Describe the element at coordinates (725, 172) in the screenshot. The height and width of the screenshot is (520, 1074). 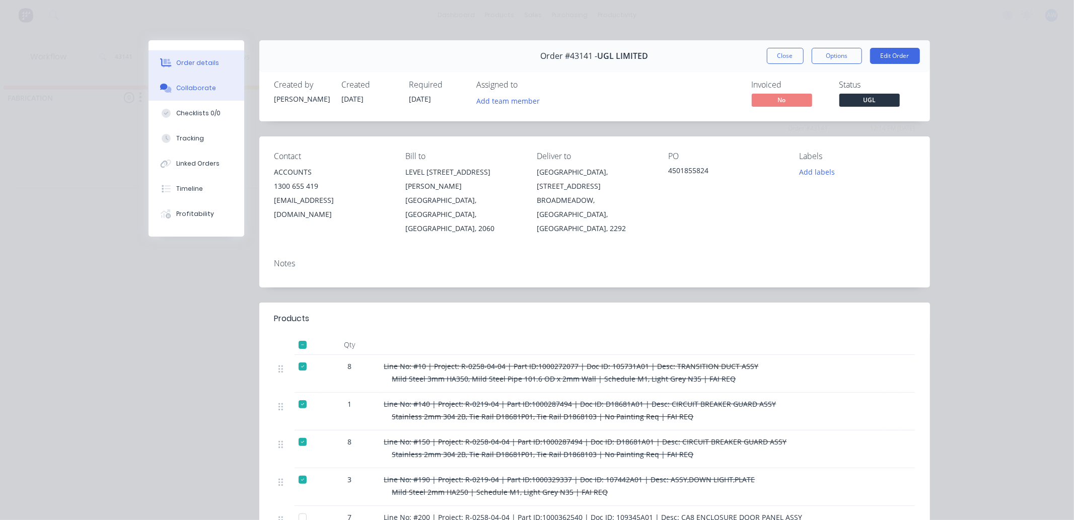
I see `div: 4501855824` at that location.